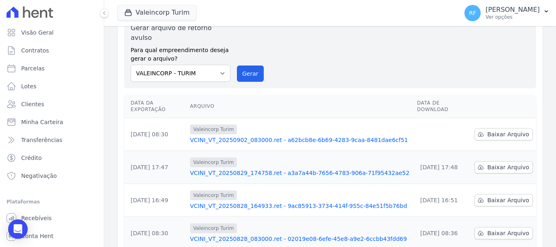  What do you see at coordinates (29, 86) in the screenshot?
I see `span: Lotes` at bounding box center [29, 86].